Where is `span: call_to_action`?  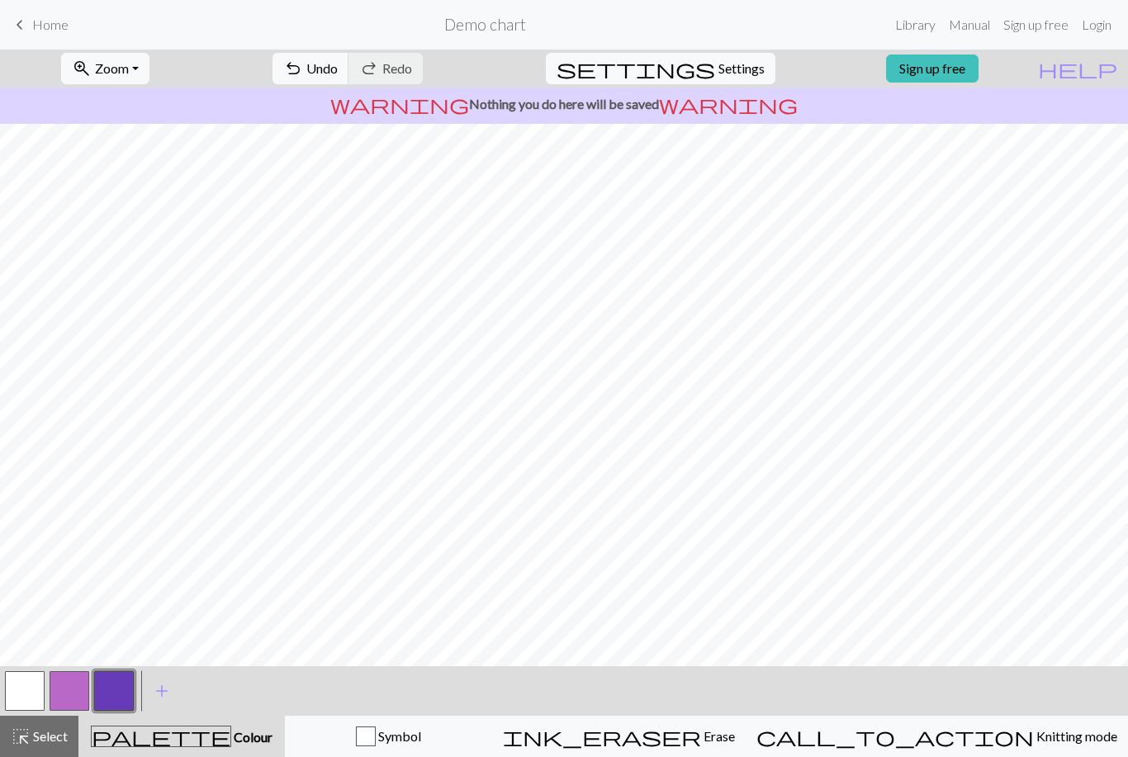
span: call_to_action is located at coordinates (895, 737).